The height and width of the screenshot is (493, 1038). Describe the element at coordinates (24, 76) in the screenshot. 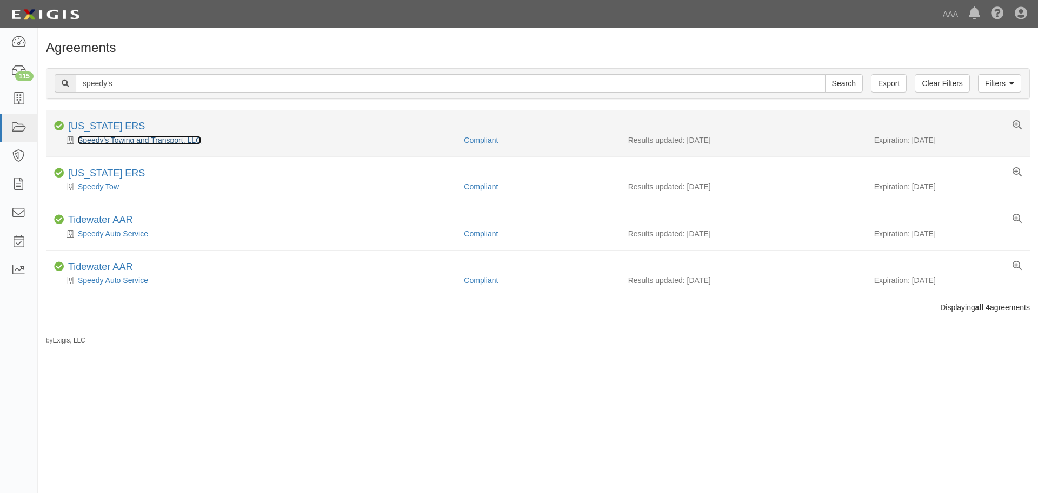

I see `div: 115` at that location.